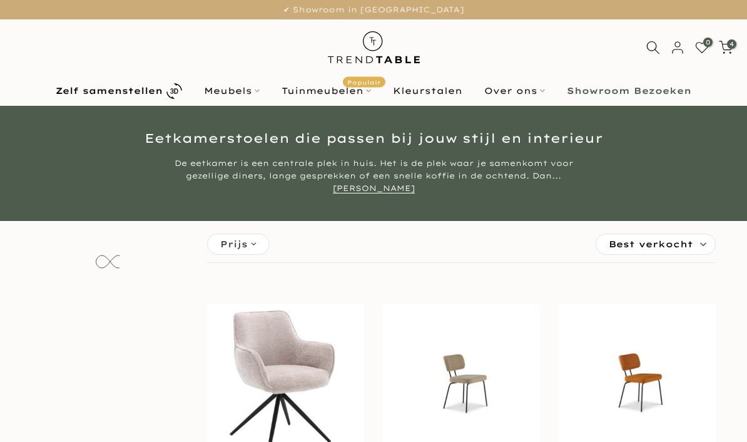  What do you see at coordinates (629, 91) in the screenshot?
I see `a: Showroom Bezoeken` at bounding box center [629, 91].